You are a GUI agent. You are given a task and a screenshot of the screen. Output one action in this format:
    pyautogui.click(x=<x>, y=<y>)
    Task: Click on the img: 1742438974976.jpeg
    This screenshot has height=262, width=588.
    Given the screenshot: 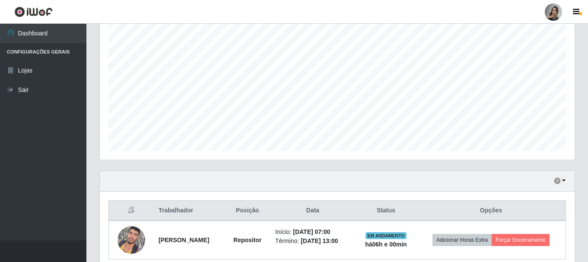 What is the action you would take?
    pyautogui.click(x=131, y=240)
    